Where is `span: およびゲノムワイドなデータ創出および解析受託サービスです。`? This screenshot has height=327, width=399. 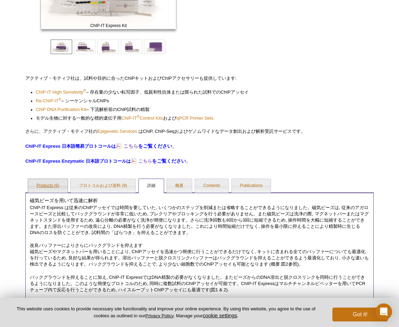
span: およびゲノムワイドなデータ創出および解析受託サービスです。 is located at coordinates (240, 131).